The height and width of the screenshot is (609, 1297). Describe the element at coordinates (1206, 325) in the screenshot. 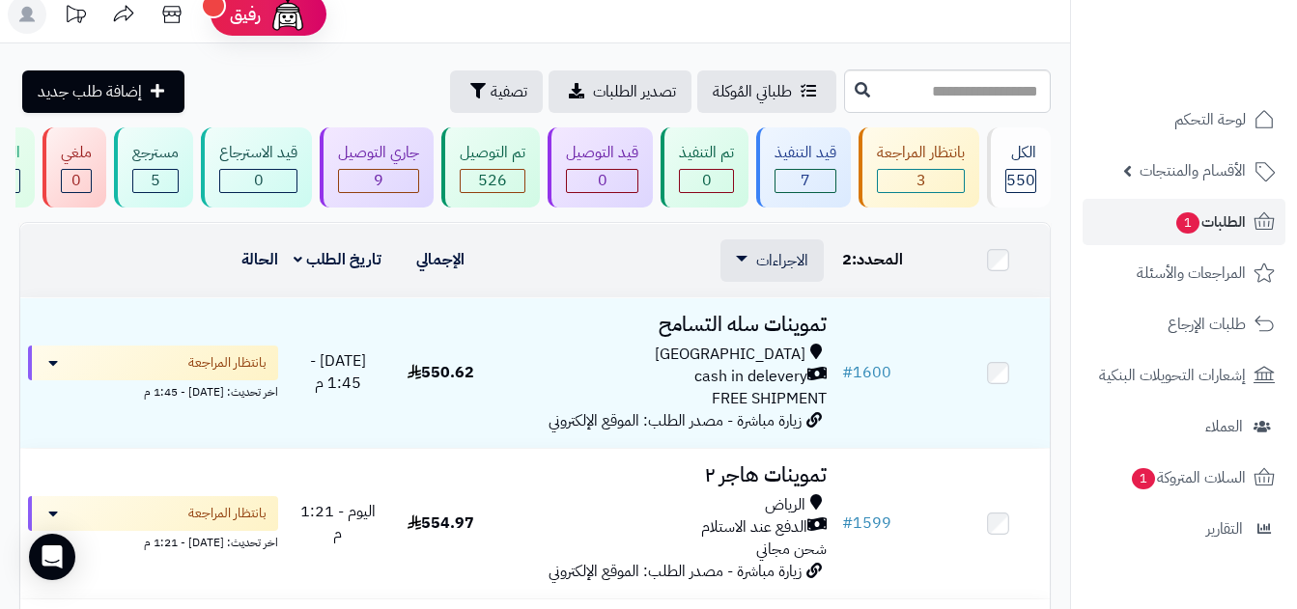

I see `span: طلبات الإرجاع` at that location.